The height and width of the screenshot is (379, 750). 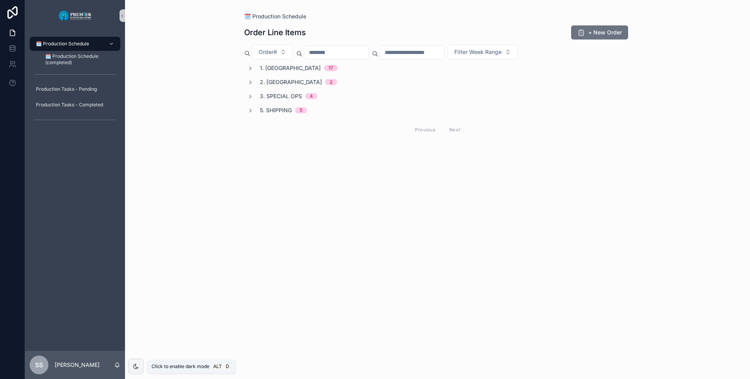 What do you see at coordinates (268, 52) in the screenshot?
I see `span: Order#` at bounding box center [268, 52].